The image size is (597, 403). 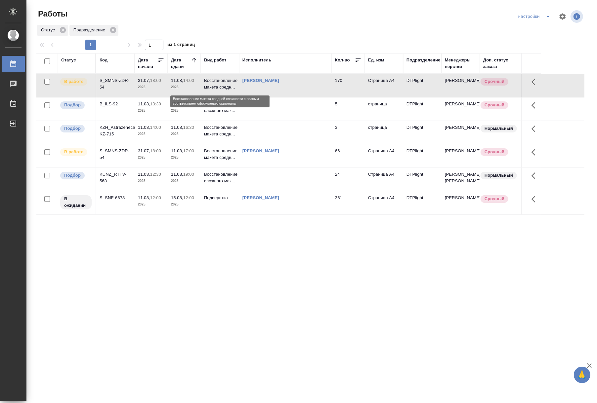 What do you see at coordinates (188, 127) in the screenshot?
I see `p: 16:30` at bounding box center [188, 127].